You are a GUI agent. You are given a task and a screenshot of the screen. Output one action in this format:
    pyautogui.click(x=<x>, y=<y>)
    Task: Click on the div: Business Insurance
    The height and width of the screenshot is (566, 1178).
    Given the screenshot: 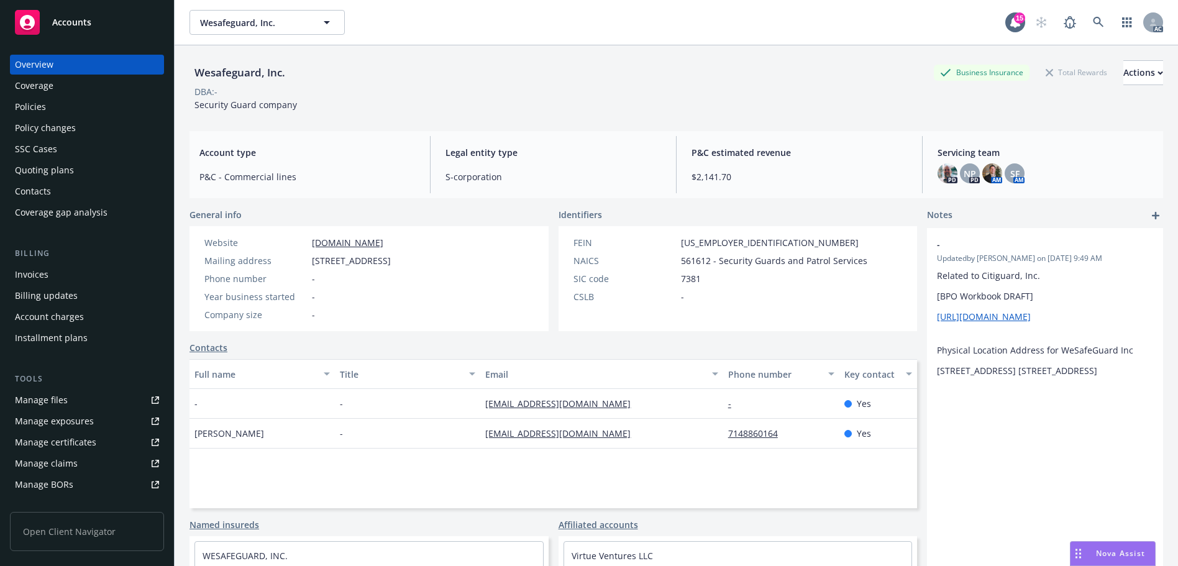 What is the action you would take?
    pyautogui.click(x=982, y=72)
    